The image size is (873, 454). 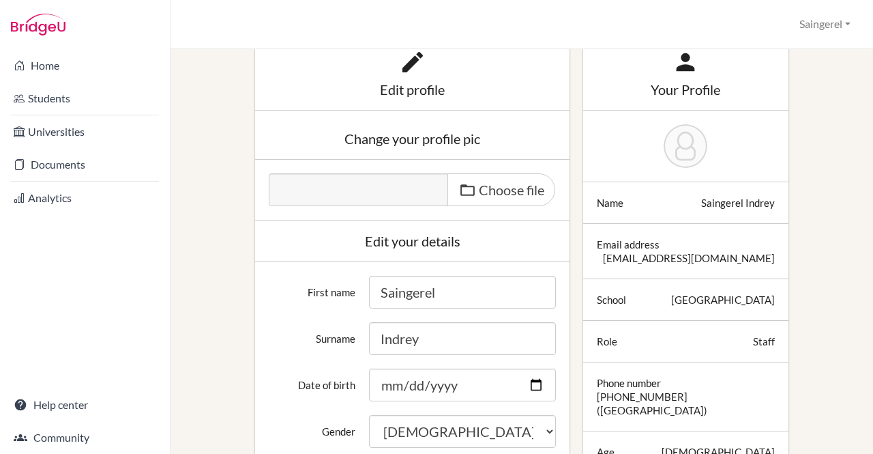 I want to click on div: Edit your details, so click(x=412, y=241).